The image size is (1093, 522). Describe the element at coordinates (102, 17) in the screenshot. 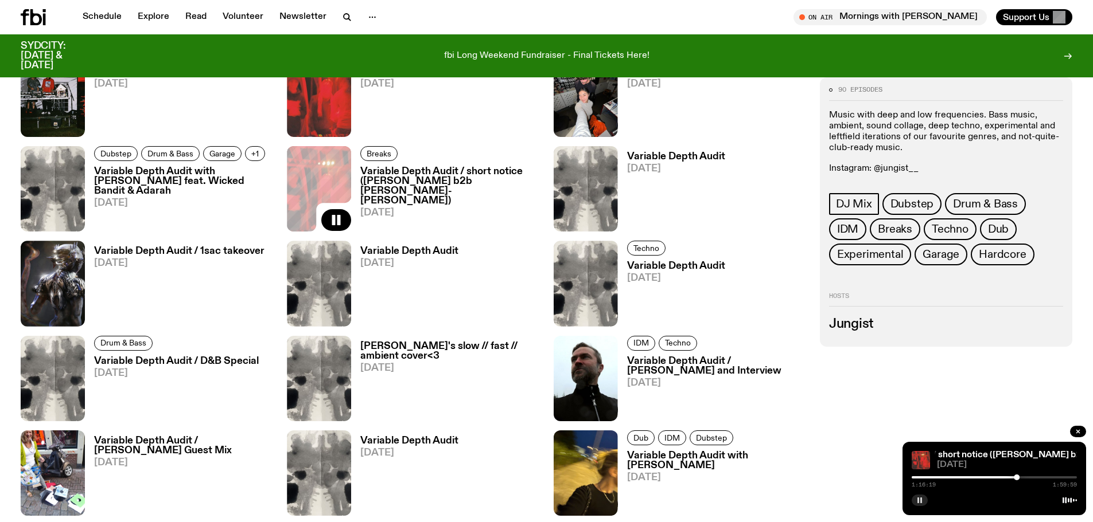

I see `a: Schedule` at that location.